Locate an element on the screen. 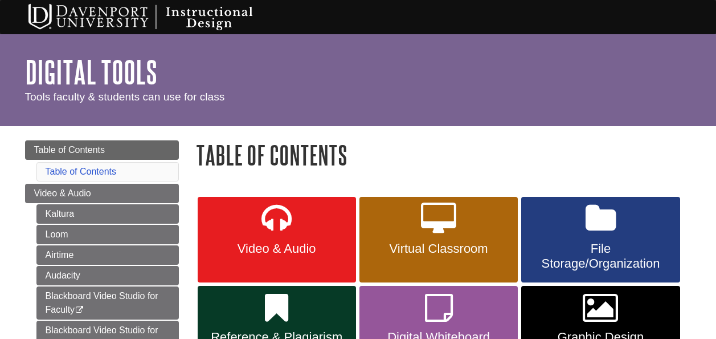  span: Virtual Classroom is located at coordinates (439, 249).